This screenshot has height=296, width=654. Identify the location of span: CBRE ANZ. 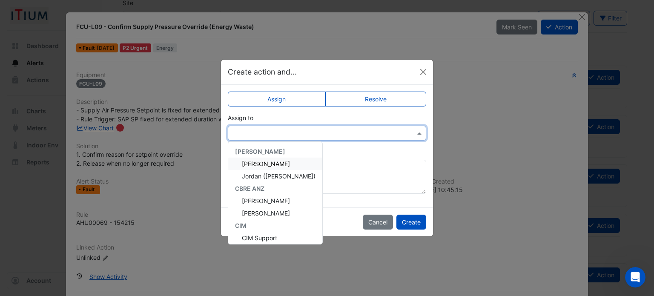
(250, 188).